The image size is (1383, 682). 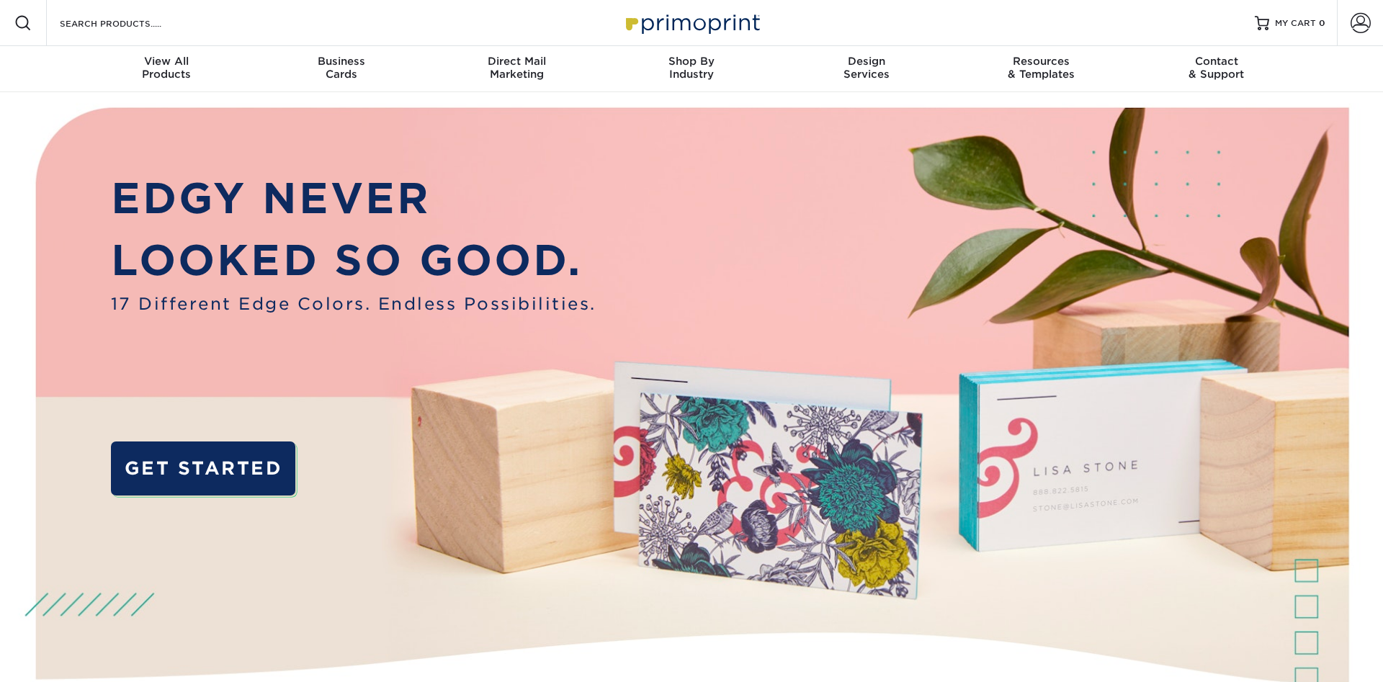 What do you see at coordinates (1216, 68) in the screenshot?
I see `div: & Support` at bounding box center [1216, 68].